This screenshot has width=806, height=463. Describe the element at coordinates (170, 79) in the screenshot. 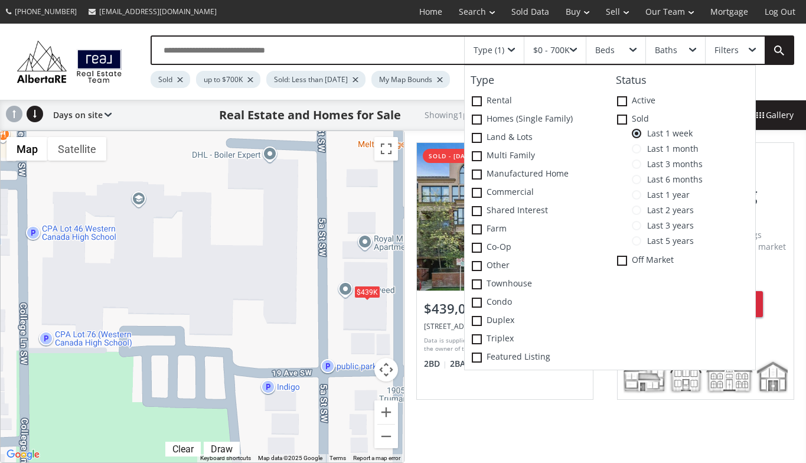

I see `div: Sold` at that location.